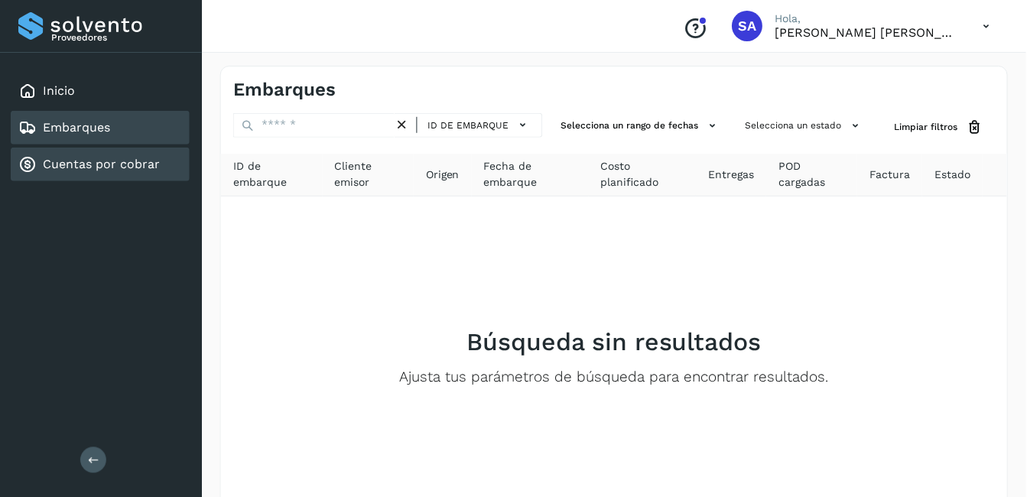 This screenshot has height=497, width=1027. I want to click on span: Cliente emisor, so click(368, 174).